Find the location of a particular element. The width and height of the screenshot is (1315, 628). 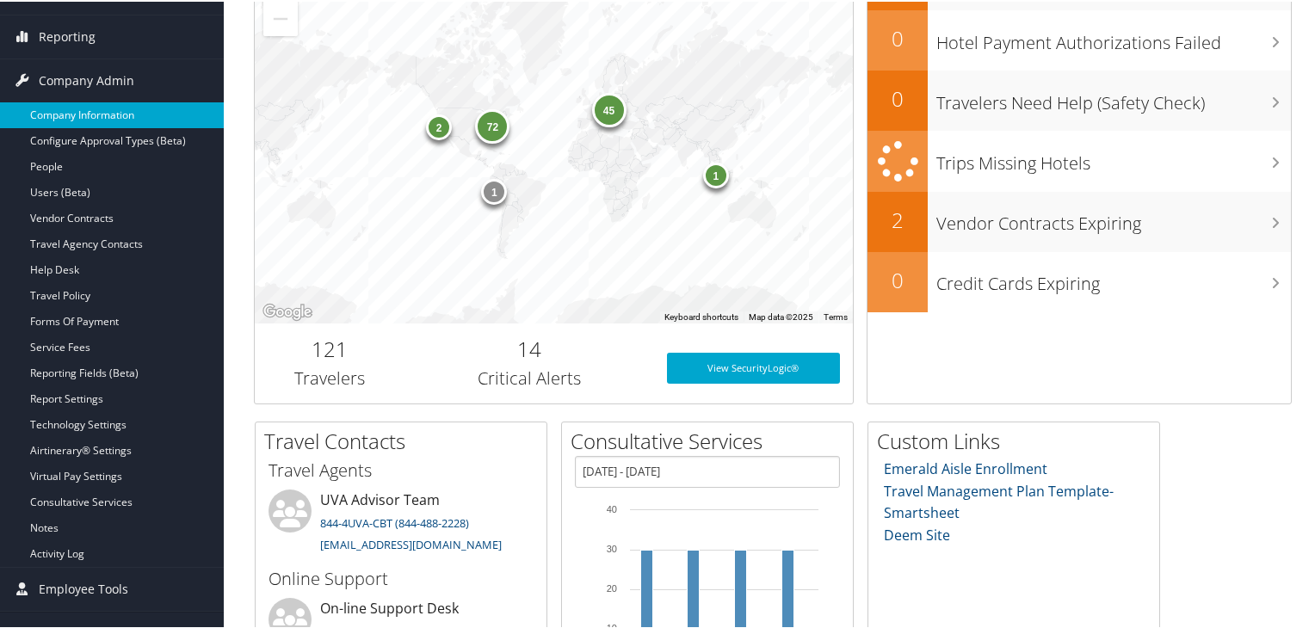

tspan: 30 is located at coordinates (612, 547).